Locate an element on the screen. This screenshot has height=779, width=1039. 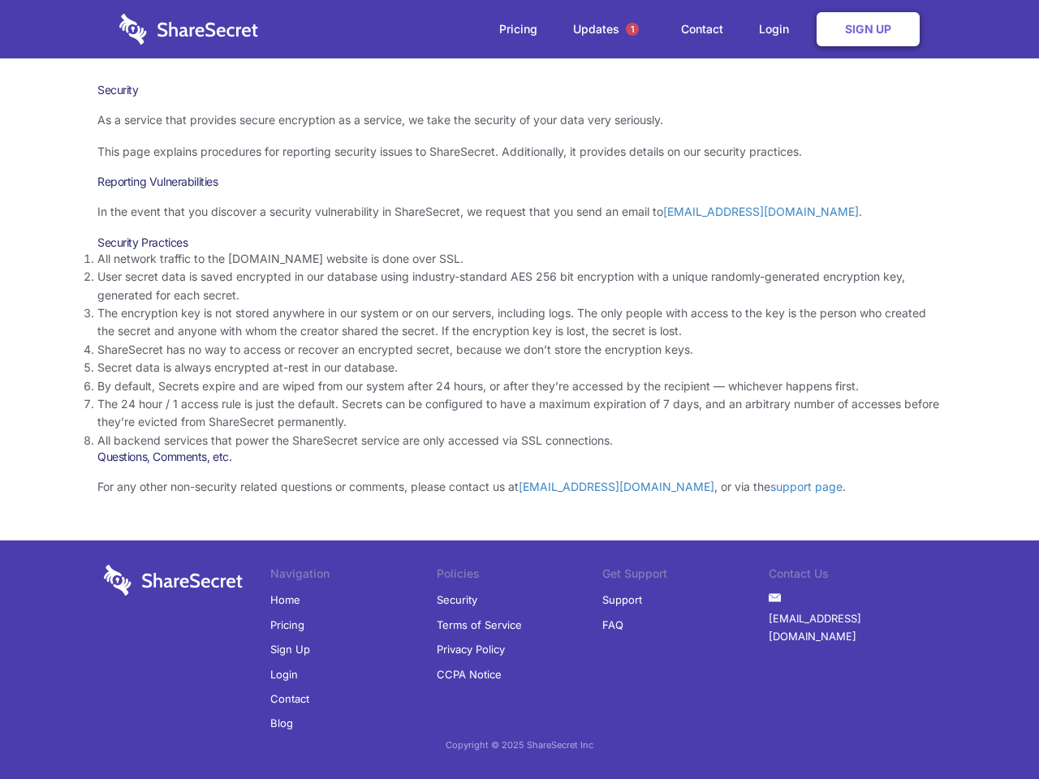
a: Privacy Policy is located at coordinates (471, 650).